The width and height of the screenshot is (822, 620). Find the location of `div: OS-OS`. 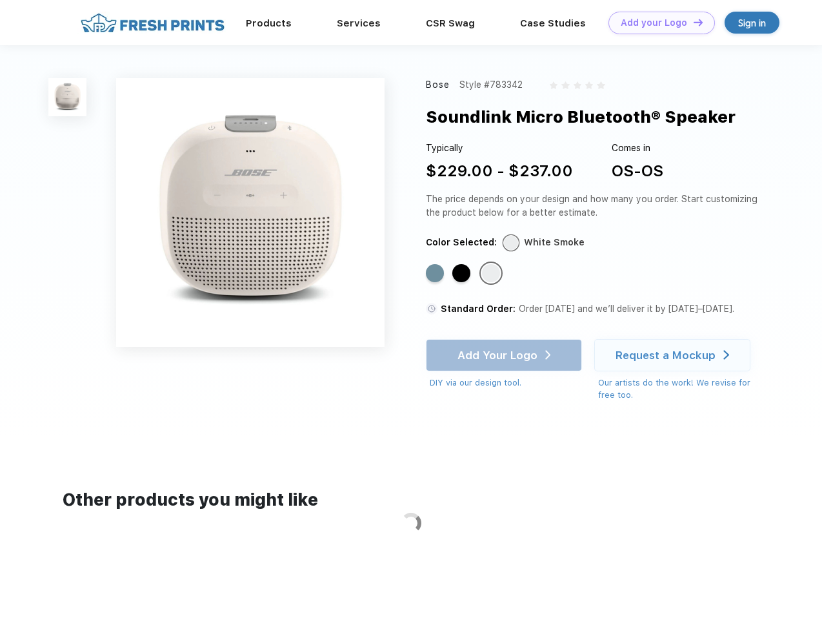

div: OS-OS is located at coordinates (638, 171).